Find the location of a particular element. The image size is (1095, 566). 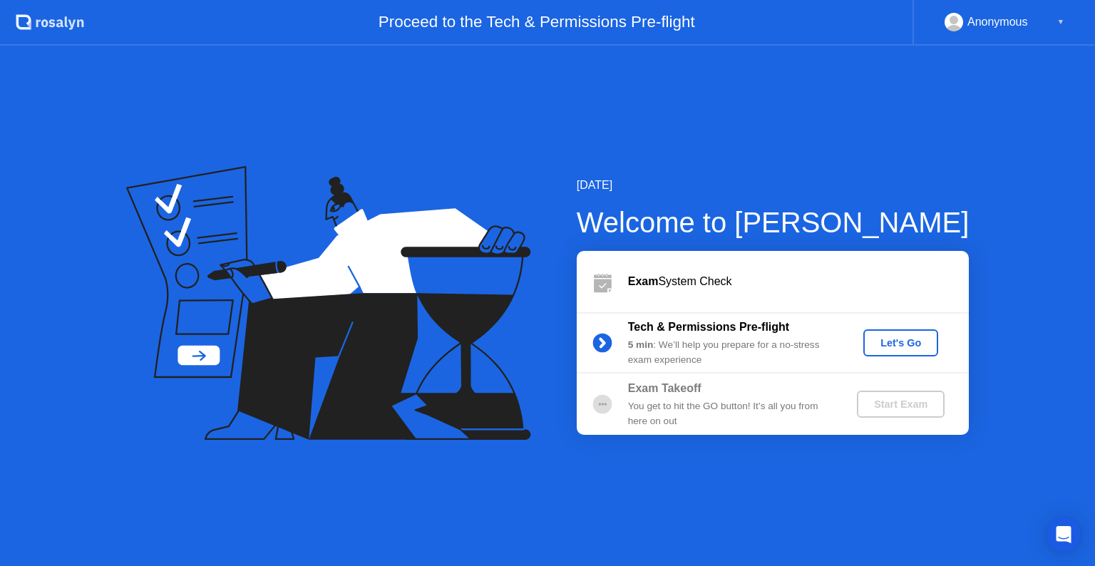

b: Tech & Permissions Pre-flight is located at coordinates (709, 327).